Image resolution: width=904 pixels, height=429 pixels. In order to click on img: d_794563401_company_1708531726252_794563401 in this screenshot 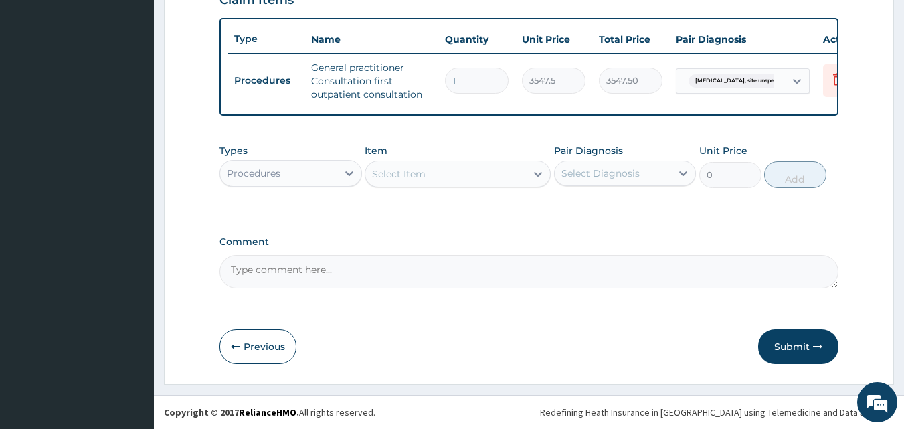, I will do `click(39, 84)`.